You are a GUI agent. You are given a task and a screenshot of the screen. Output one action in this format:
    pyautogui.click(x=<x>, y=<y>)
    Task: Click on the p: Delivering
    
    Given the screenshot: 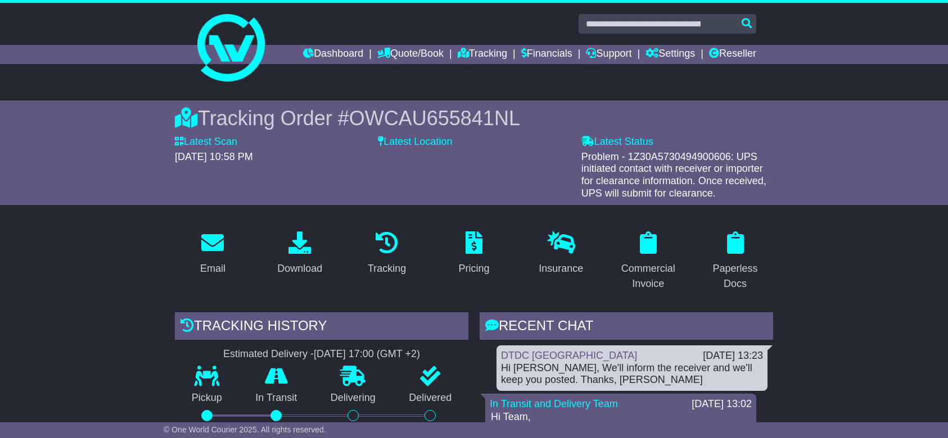 What is the action you would take?
    pyautogui.click(x=353, y=398)
    